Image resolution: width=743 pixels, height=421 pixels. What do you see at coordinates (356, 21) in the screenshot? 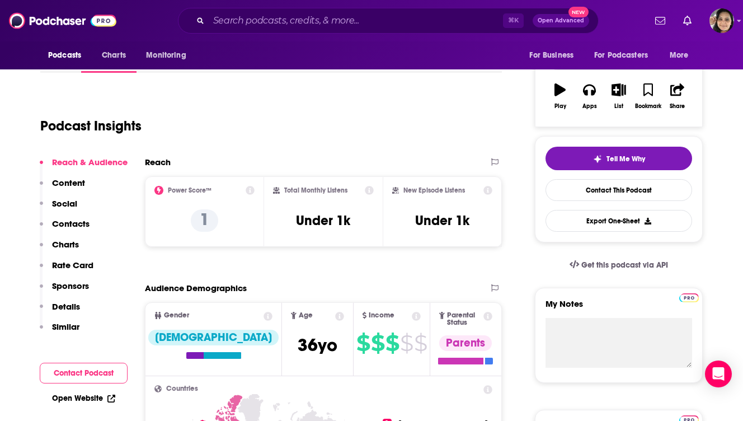
I see `input: Search podcasts, credits, & more...` at bounding box center [356, 21].